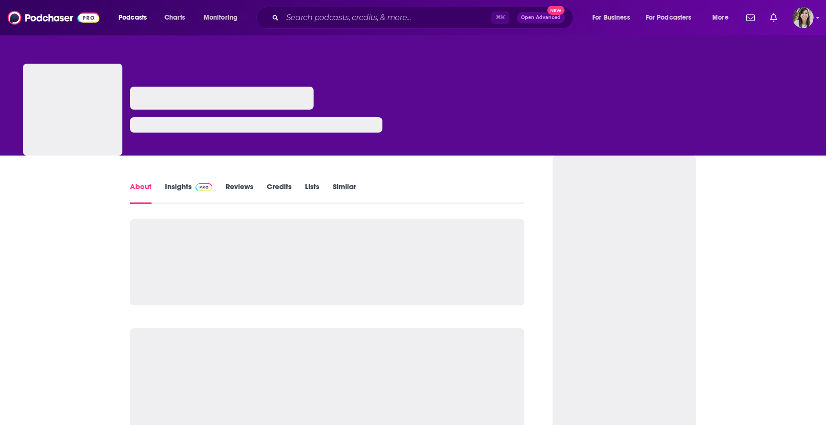 The width and height of the screenshot is (826, 425). Describe the element at coordinates (803, 18) in the screenshot. I see `img: User Profile` at that location.